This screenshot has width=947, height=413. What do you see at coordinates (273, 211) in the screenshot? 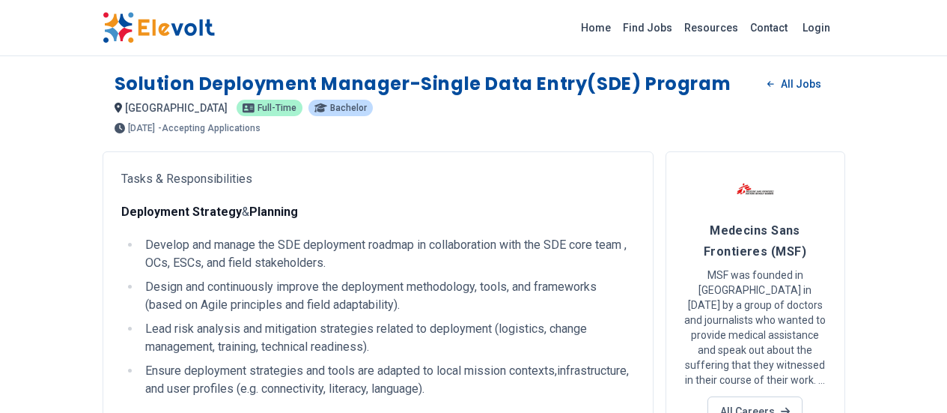
I see `strong: Planning` at bounding box center [273, 211].